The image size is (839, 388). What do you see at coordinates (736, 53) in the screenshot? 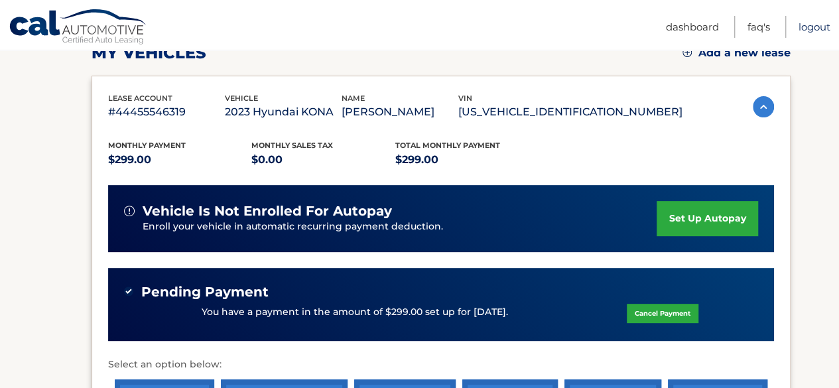
I see `a: Add a new lease` at bounding box center [736, 53].